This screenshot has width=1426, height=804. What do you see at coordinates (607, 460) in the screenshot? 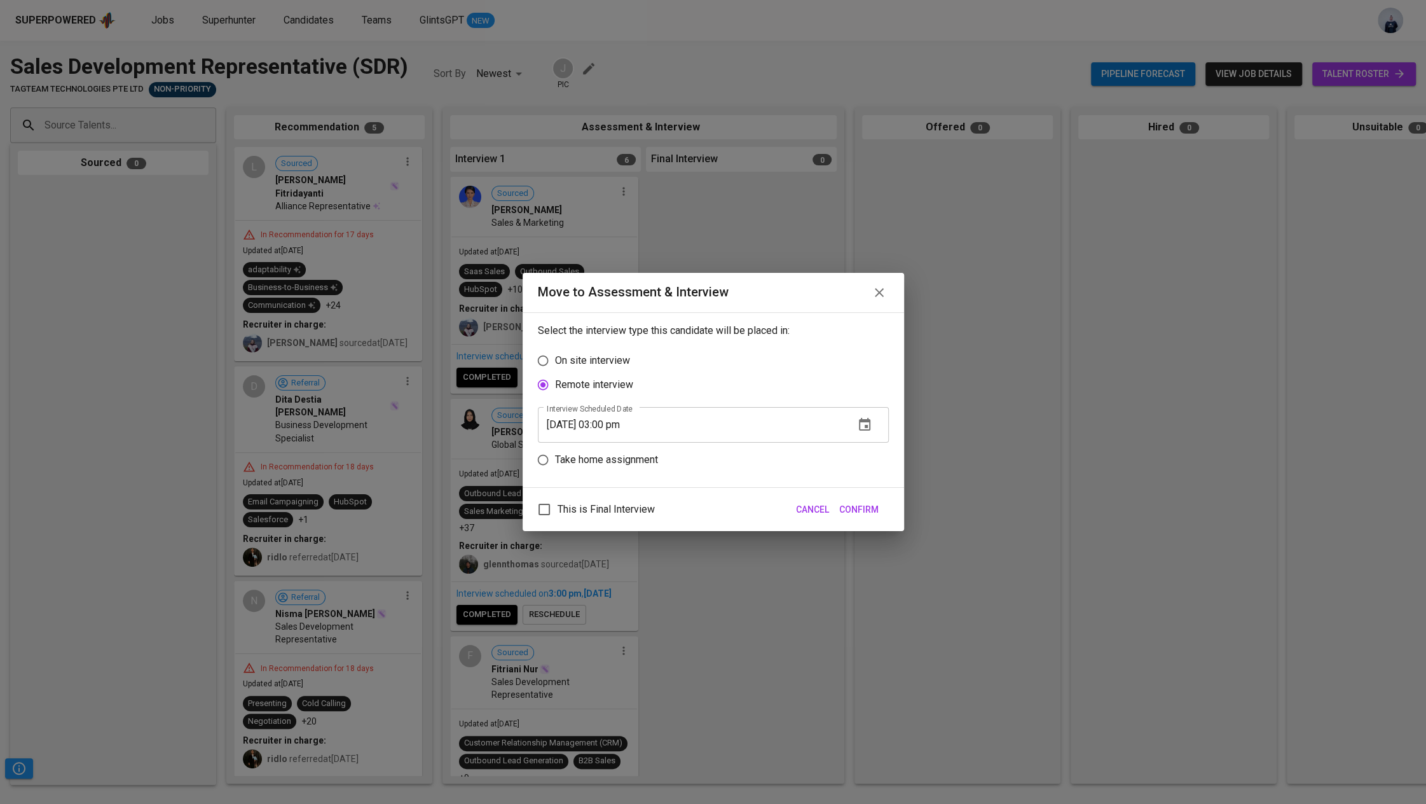
I see `p: Take home assignment` at bounding box center [607, 460].